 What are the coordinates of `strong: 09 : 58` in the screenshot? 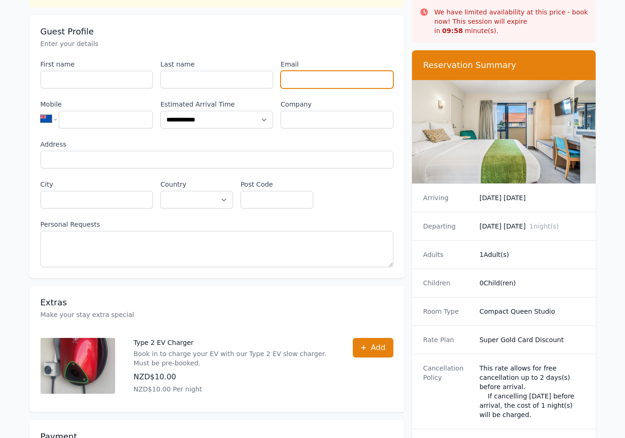 It's located at (452, 31).